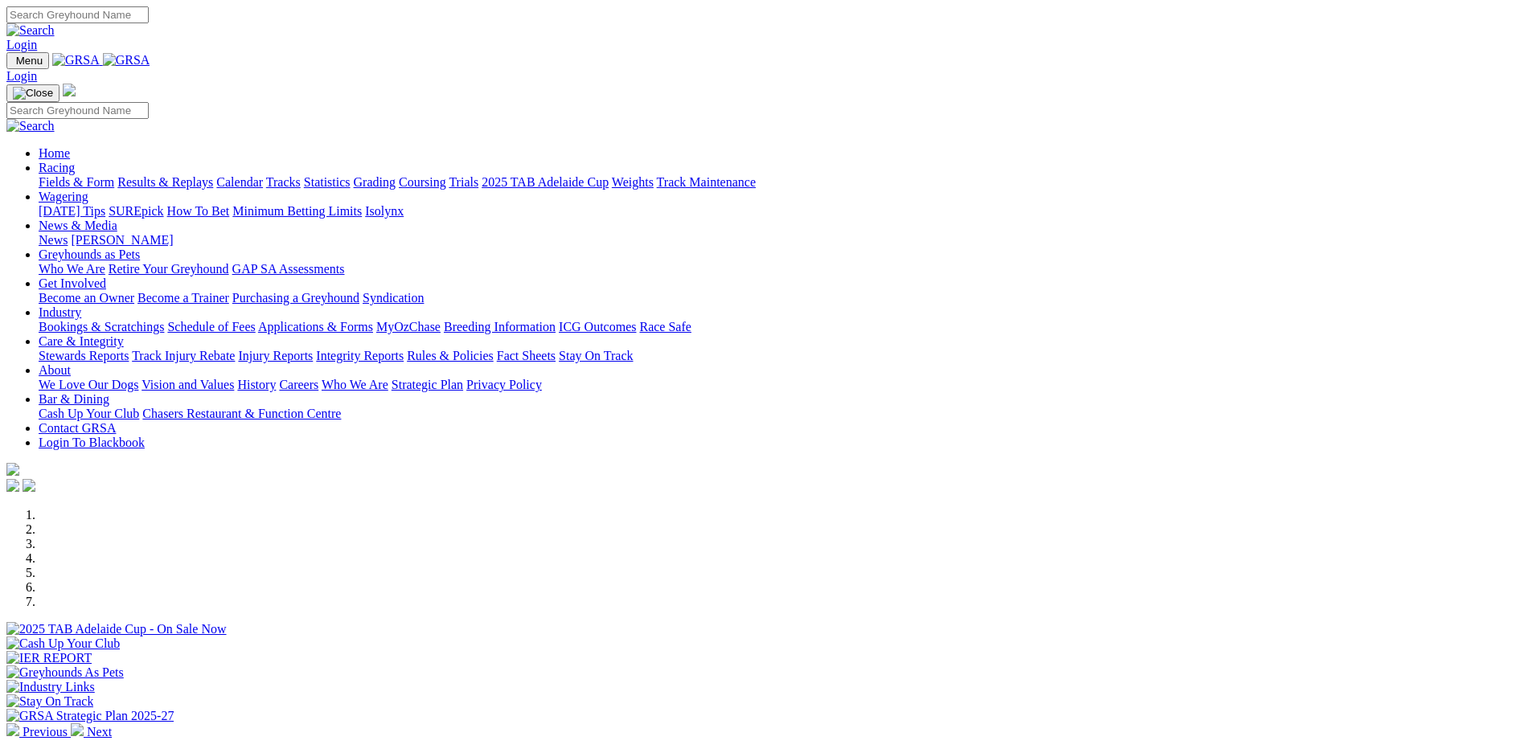 The height and width of the screenshot is (753, 1530). Describe the element at coordinates (315, 326) in the screenshot. I see `a: Applications & Forms` at that location.